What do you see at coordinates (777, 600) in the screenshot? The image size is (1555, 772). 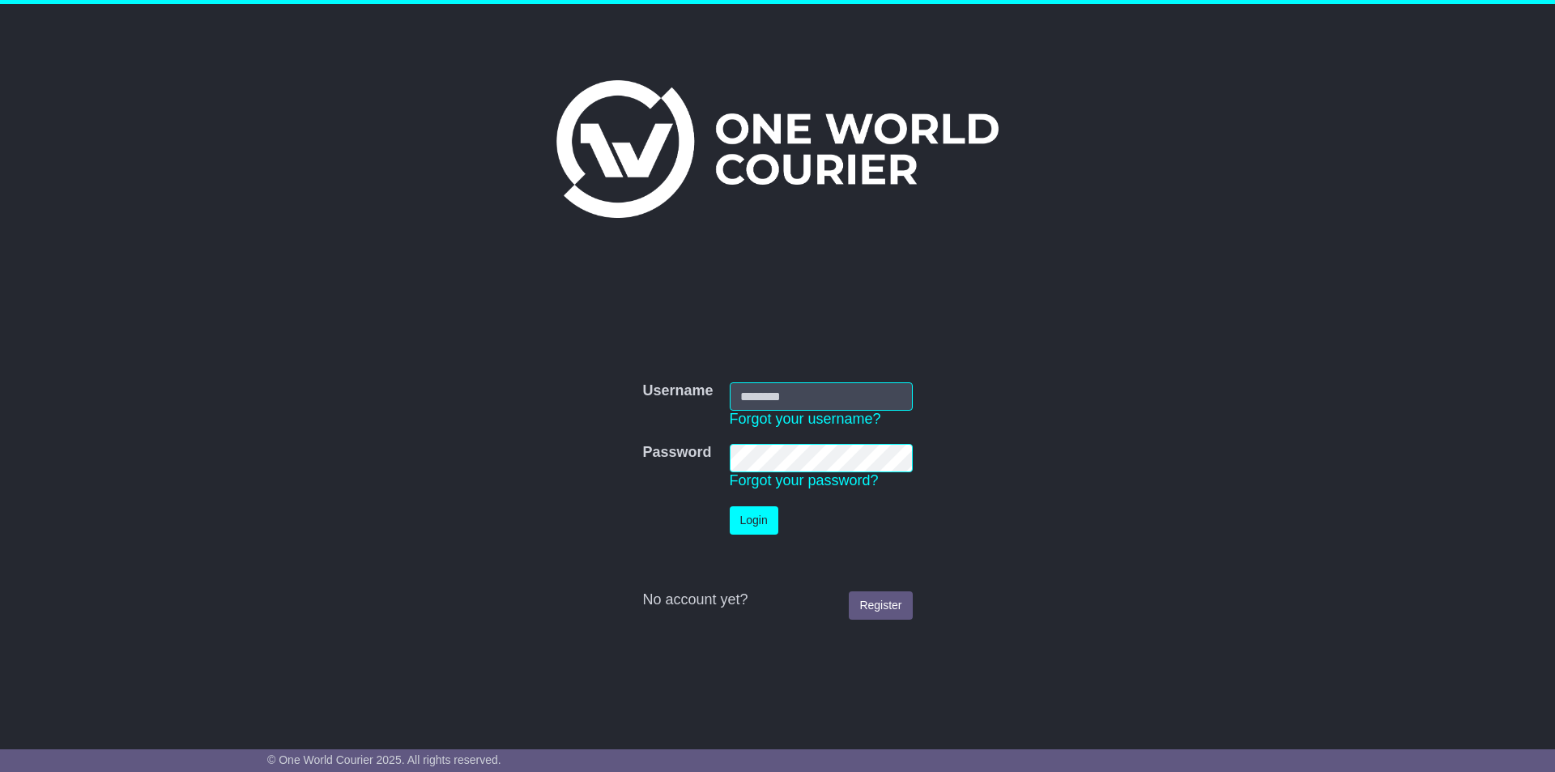 I see `div: No account yet?` at bounding box center [777, 600].